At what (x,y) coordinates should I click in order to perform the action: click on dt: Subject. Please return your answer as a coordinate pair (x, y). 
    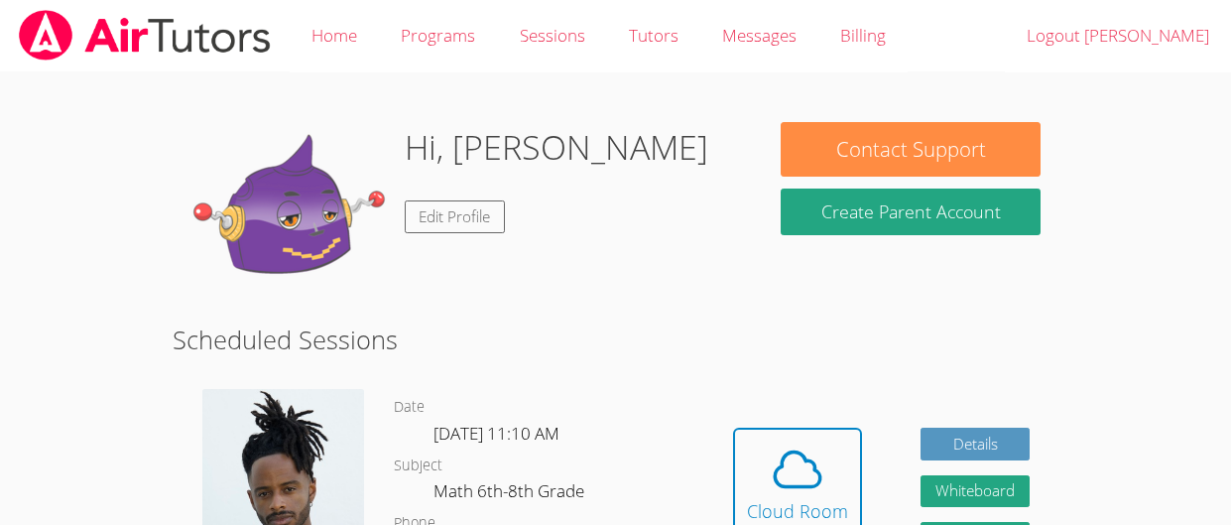
    Looking at the image, I should click on (418, 465).